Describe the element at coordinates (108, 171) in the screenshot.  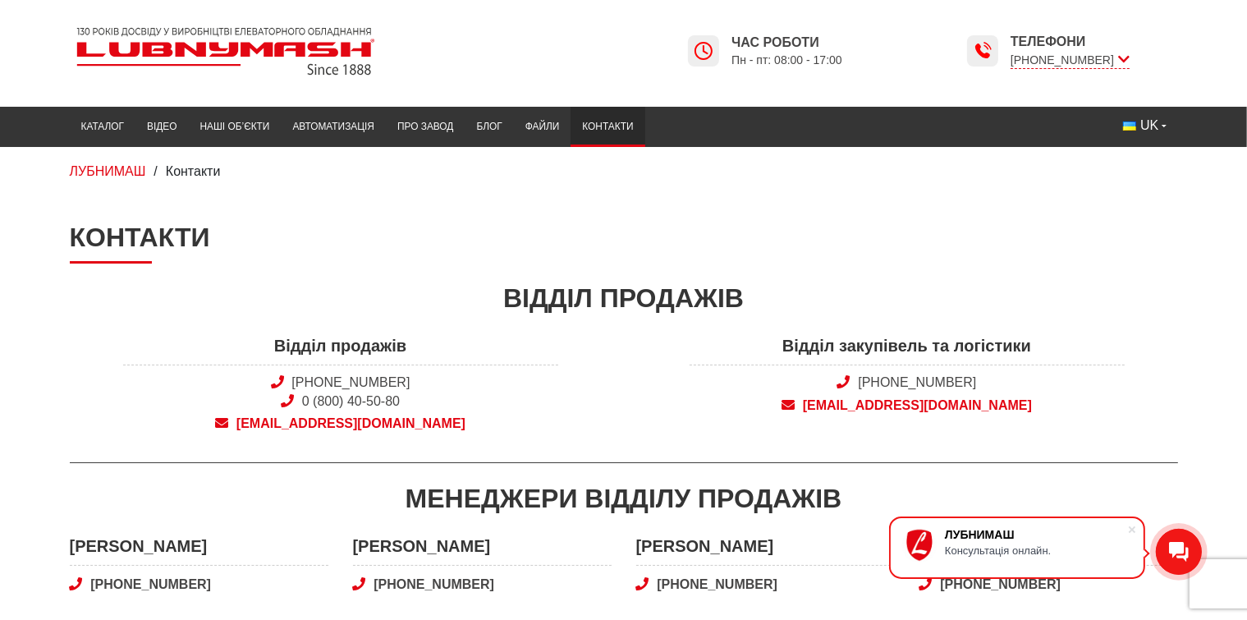
I see `a: ЛУБНИМАШ` at that location.